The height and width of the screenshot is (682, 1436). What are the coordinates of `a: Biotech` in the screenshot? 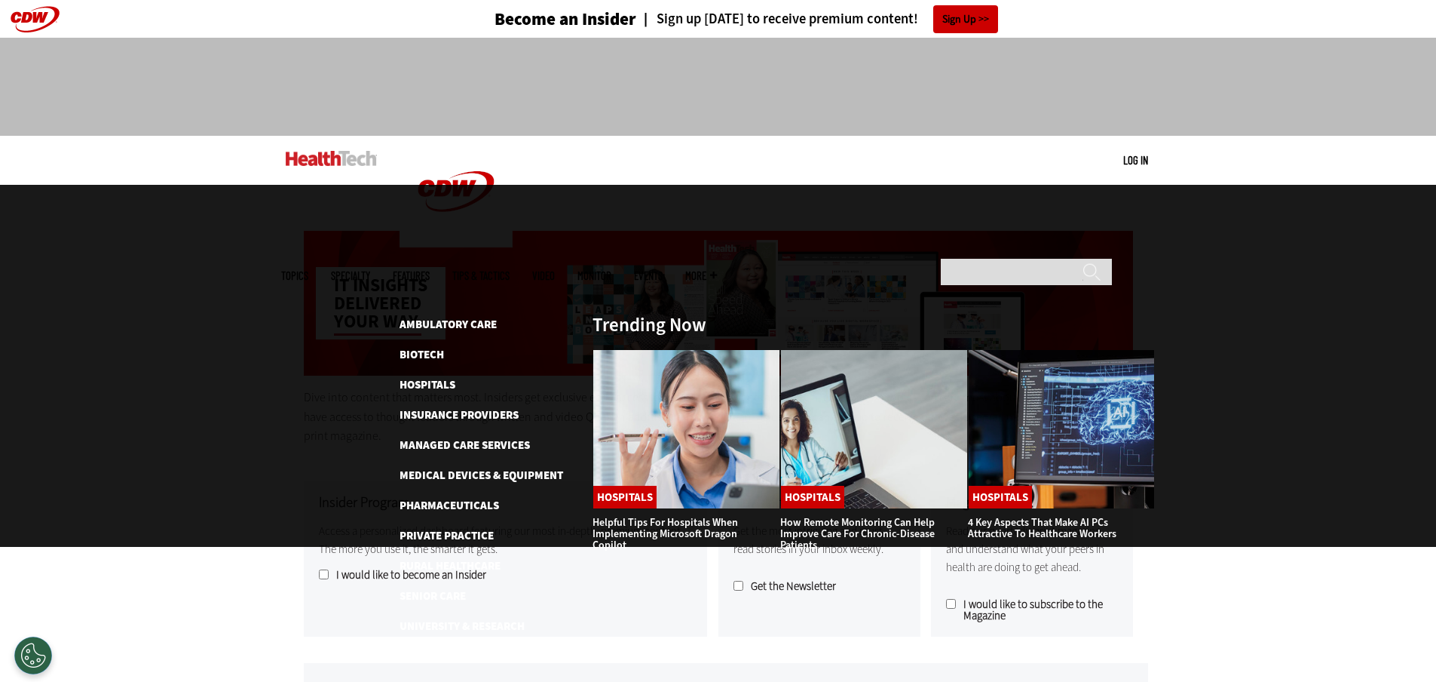 It's located at (421, 354).